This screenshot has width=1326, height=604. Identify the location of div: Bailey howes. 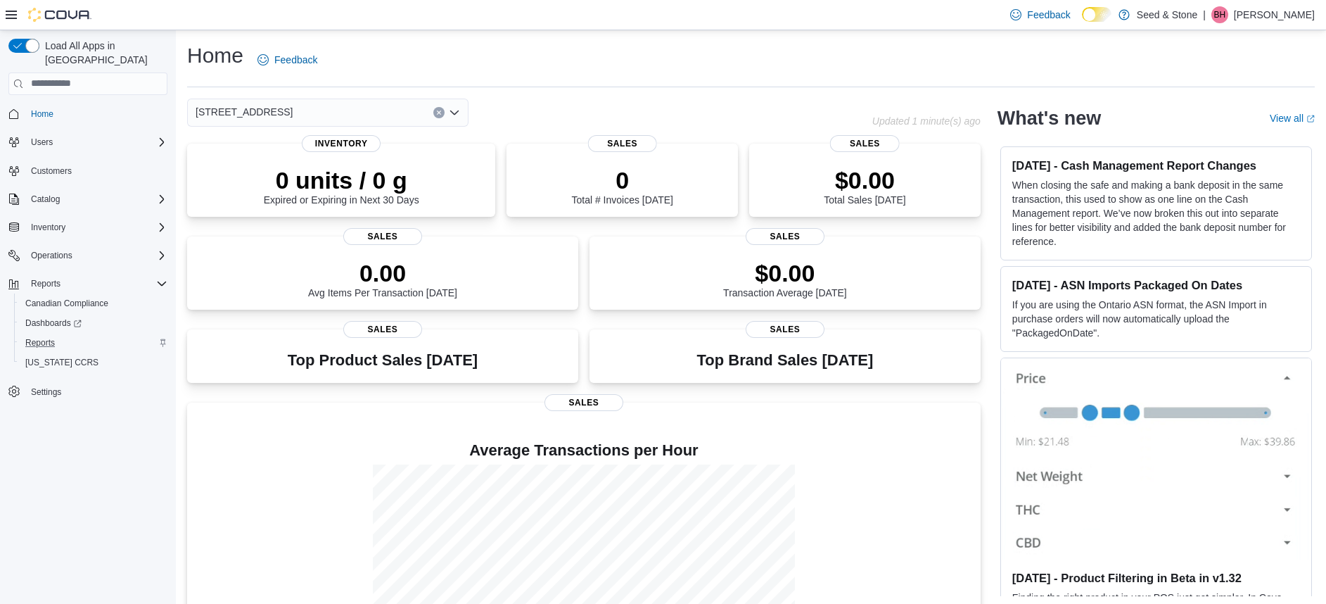
(1220, 15).